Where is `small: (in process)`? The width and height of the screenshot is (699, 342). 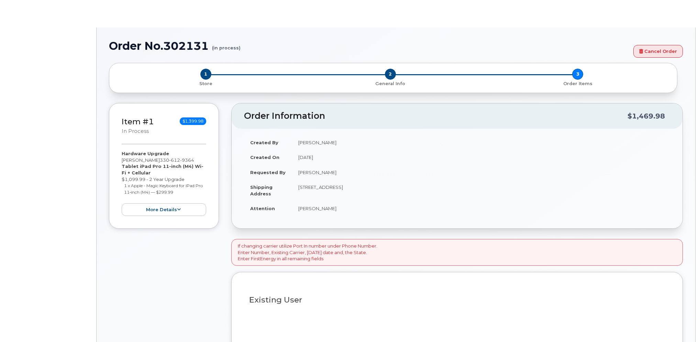
small: (in process) is located at coordinates (226, 45).